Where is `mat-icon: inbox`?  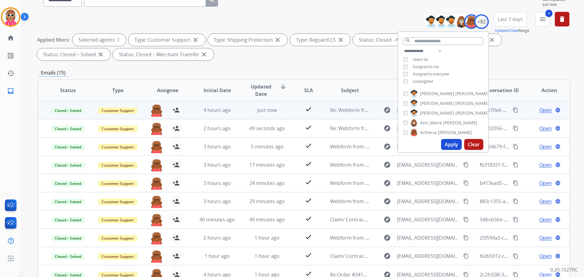
mat-icon: inbox is located at coordinates (11, 91).